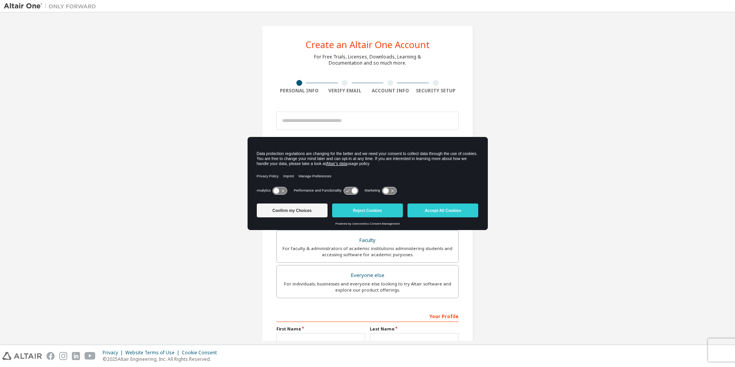 The width and height of the screenshot is (735, 367). What do you see at coordinates (76, 356) in the screenshot?
I see `img: linkedin.svg` at bounding box center [76, 356].